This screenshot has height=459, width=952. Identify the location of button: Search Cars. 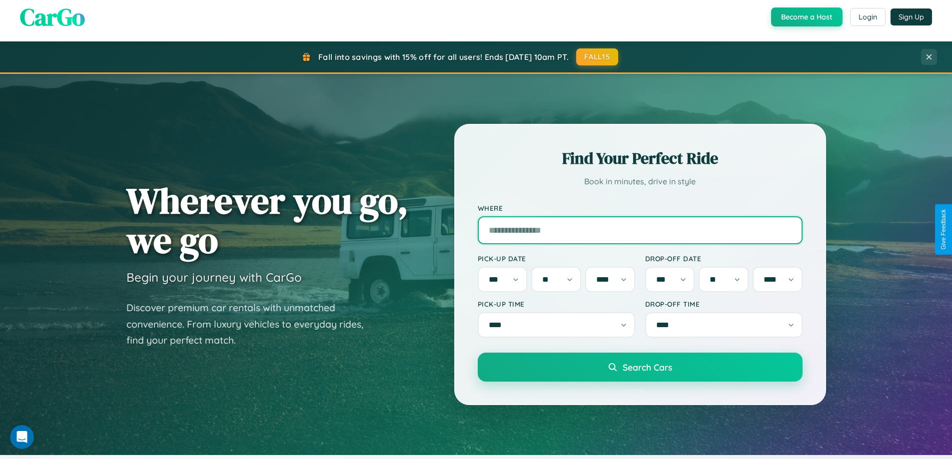
(640, 367).